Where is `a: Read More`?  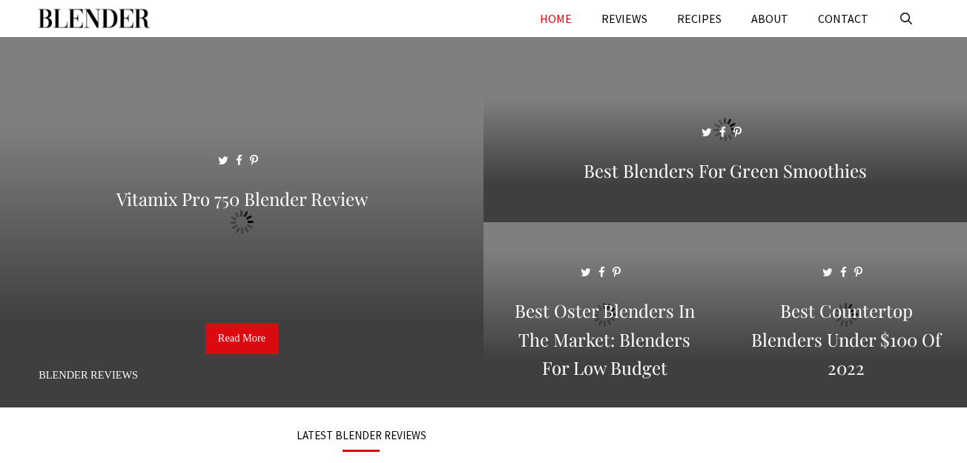 a: Read More is located at coordinates (242, 339).